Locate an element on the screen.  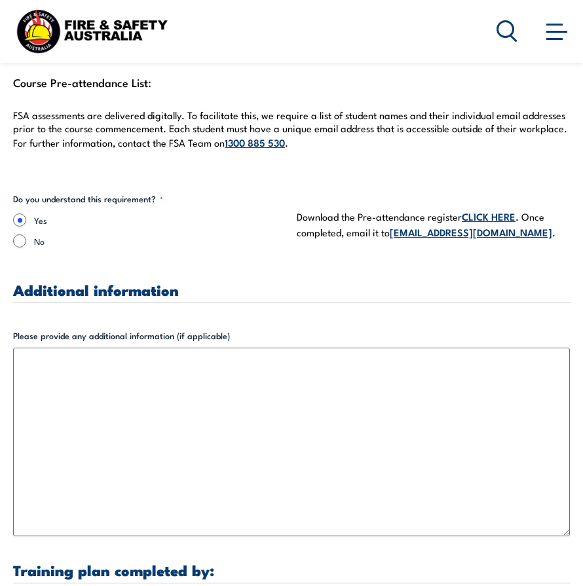
label: Please provide any additional information (if applicable) is located at coordinates (291, 336).